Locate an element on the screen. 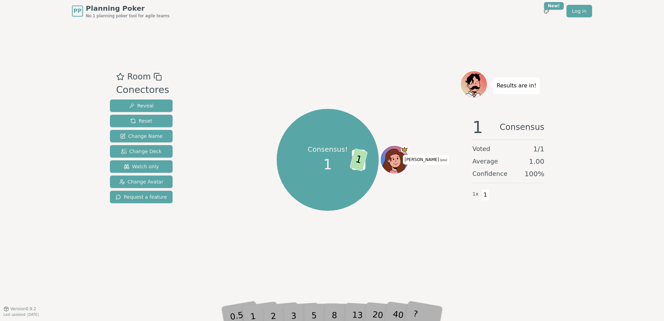 The image size is (664, 321). button: Reset is located at coordinates (141, 121).